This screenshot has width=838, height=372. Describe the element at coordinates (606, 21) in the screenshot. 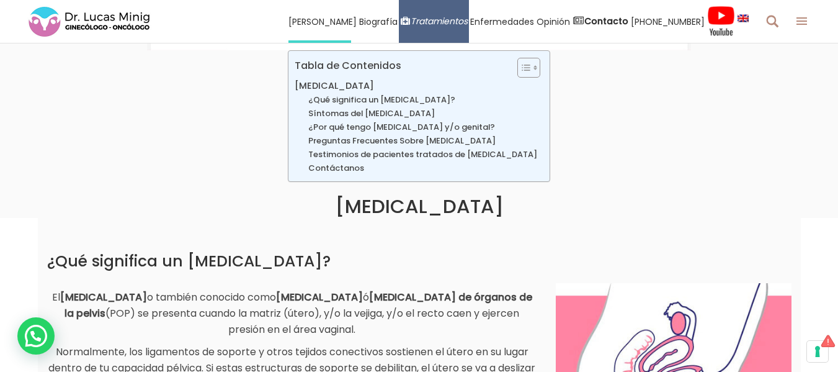

I see `strong: Contacto` at that location.